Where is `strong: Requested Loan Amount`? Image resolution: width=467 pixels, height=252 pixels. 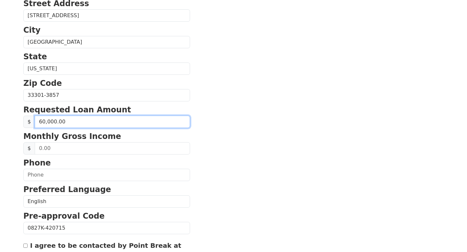 strong: Requested Loan Amount is located at coordinates (77, 110).